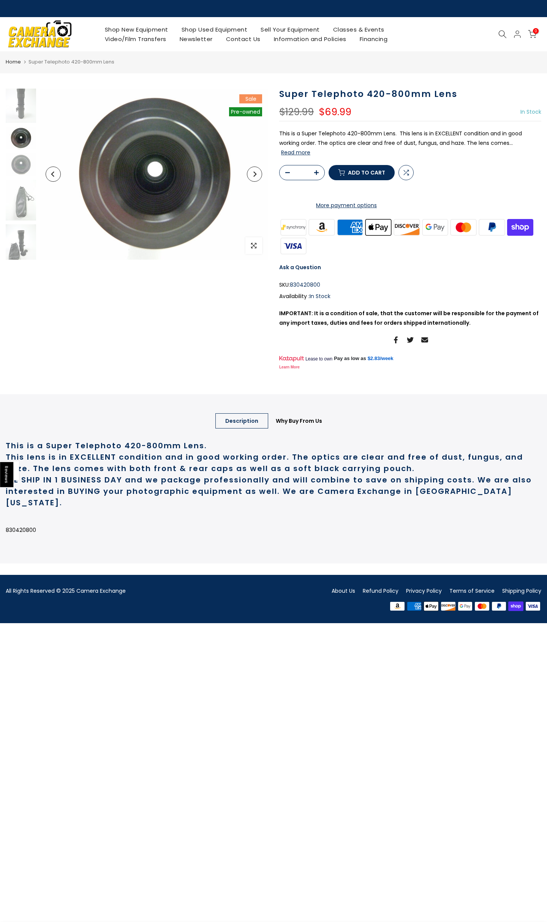 Image resolution: width=547 pixels, height=922 pixels. I want to click on h1: Super Telephoto 420-800mm Lens, so click(410, 94).